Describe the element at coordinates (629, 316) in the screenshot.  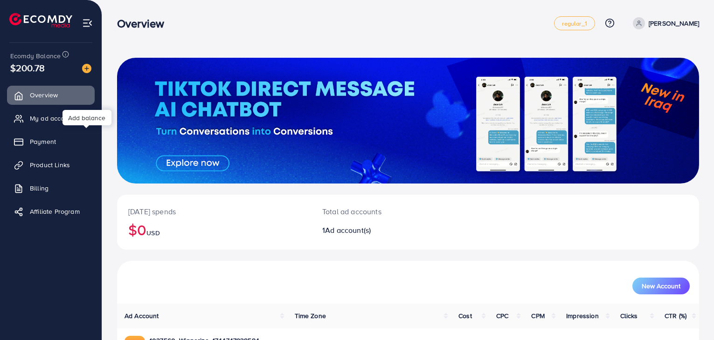
I see `span: Clicks` at that location.